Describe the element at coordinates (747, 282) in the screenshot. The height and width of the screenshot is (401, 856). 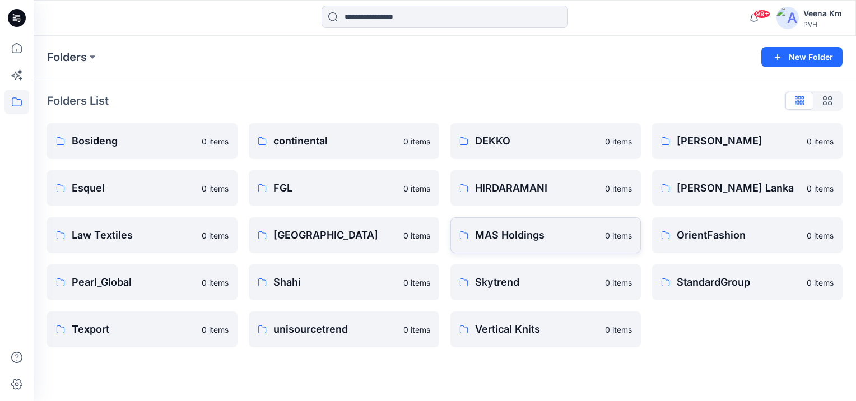
I see `a: StandardGroup0 items` at that location.